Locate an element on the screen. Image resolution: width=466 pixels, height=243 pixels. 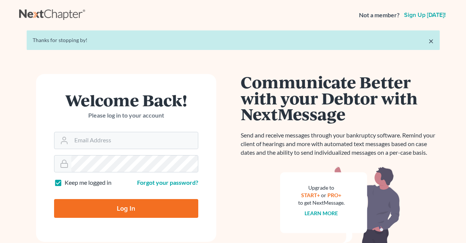
input: Log In is located at coordinates (126, 208).